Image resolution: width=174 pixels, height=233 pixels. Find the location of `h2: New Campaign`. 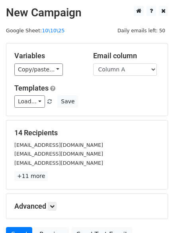

h2: New Campaign is located at coordinates (87, 13).